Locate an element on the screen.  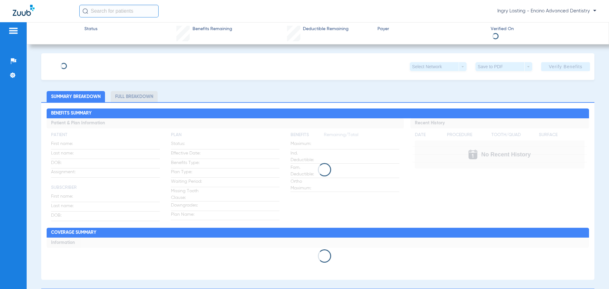
span: Verified On is located at coordinates (544, 29).